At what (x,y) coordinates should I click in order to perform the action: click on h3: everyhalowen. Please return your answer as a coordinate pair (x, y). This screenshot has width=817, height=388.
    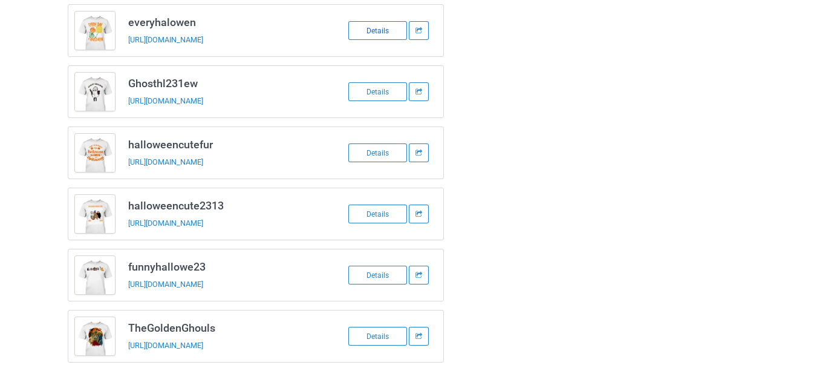
    Looking at the image, I should click on (224, 22).